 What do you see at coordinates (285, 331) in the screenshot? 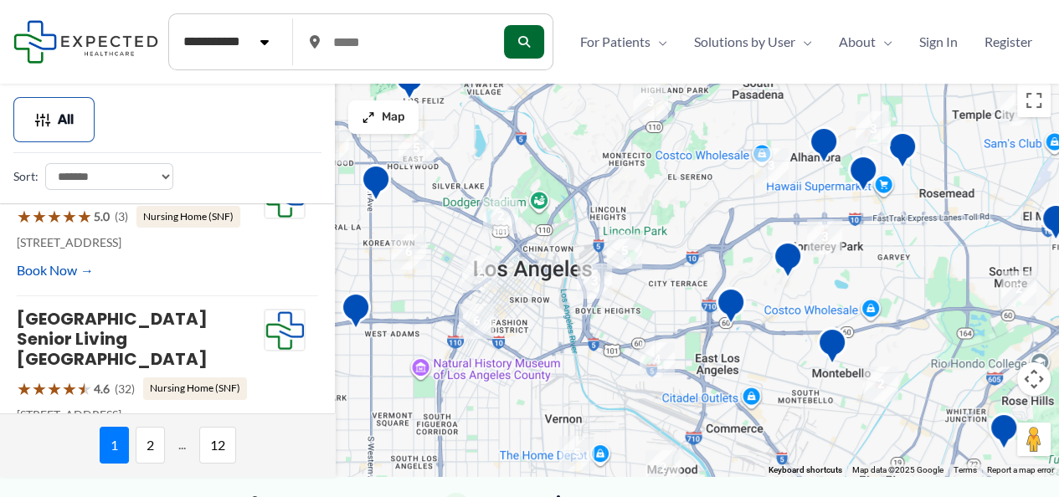
I see `img: Expected Healthcare Logo` at bounding box center [285, 331].